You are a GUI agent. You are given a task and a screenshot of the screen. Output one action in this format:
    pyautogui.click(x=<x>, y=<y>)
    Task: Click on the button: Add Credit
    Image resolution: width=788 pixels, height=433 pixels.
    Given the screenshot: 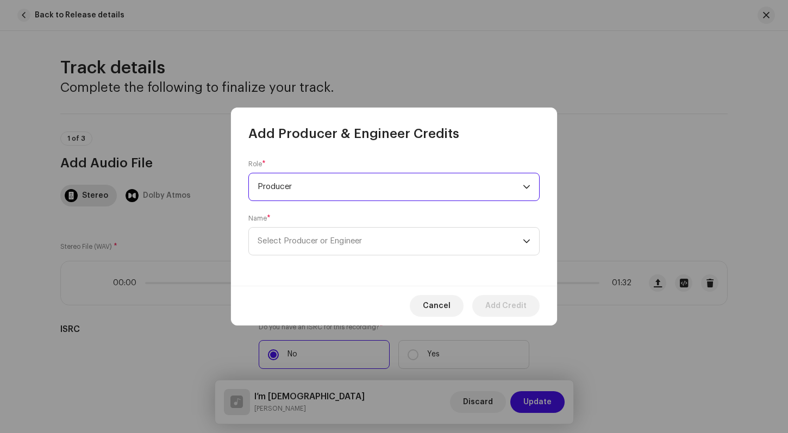 What is the action you would take?
    pyautogui.click(x=506, y=306)
    